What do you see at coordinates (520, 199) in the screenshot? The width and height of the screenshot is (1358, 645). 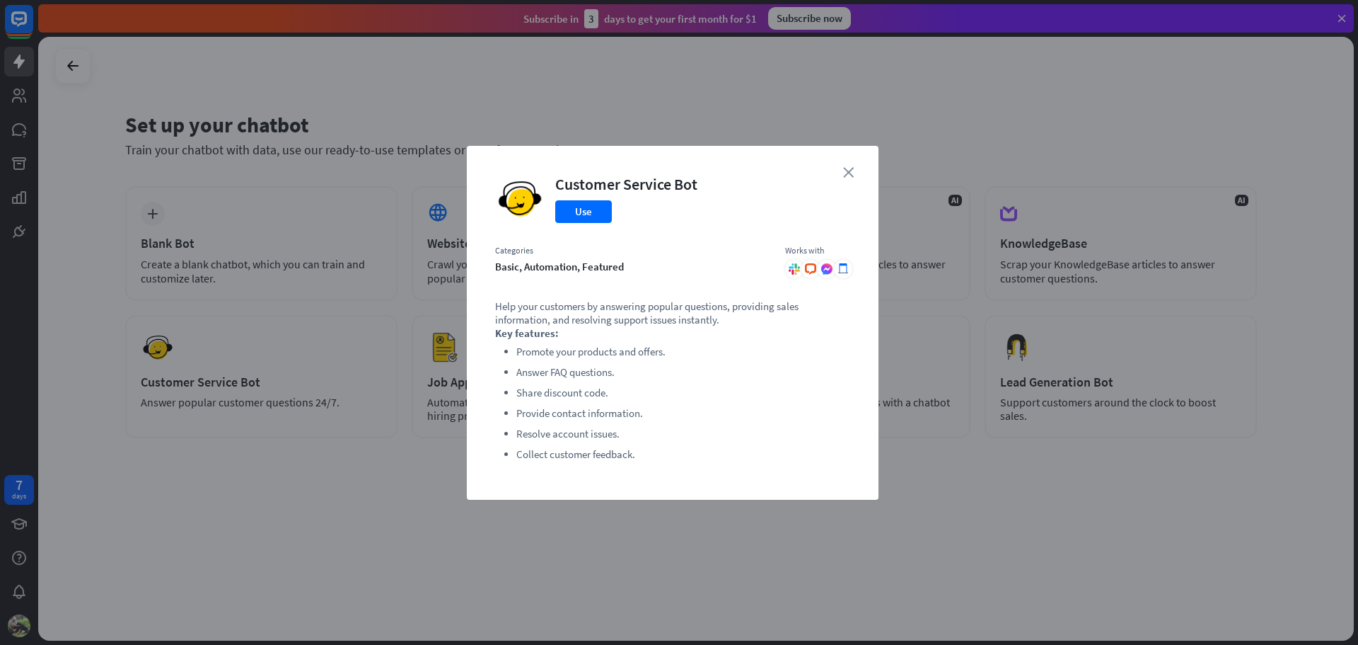 I see `img: Customer Service Bot` at bounding box center [520, 199].